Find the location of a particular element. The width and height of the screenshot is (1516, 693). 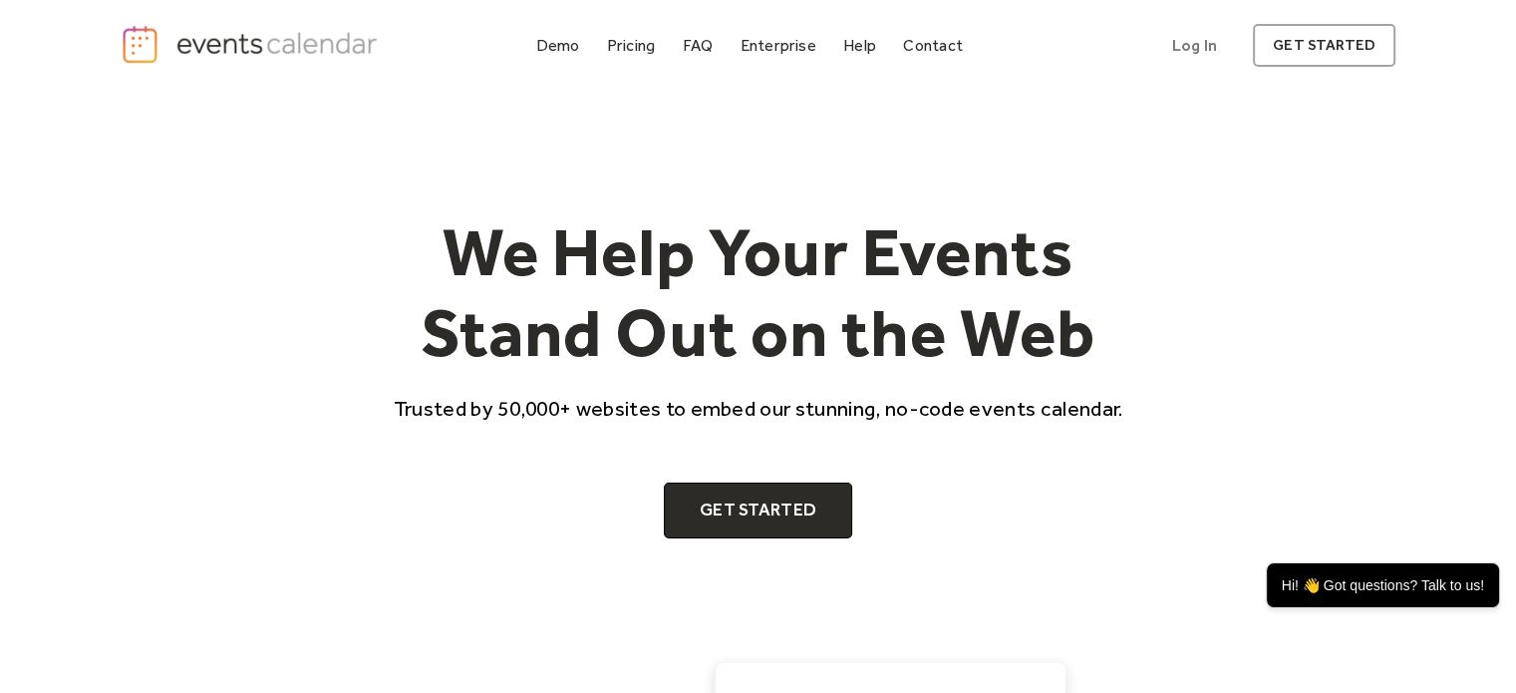

div: Demo is located at coordinates (558, 45).